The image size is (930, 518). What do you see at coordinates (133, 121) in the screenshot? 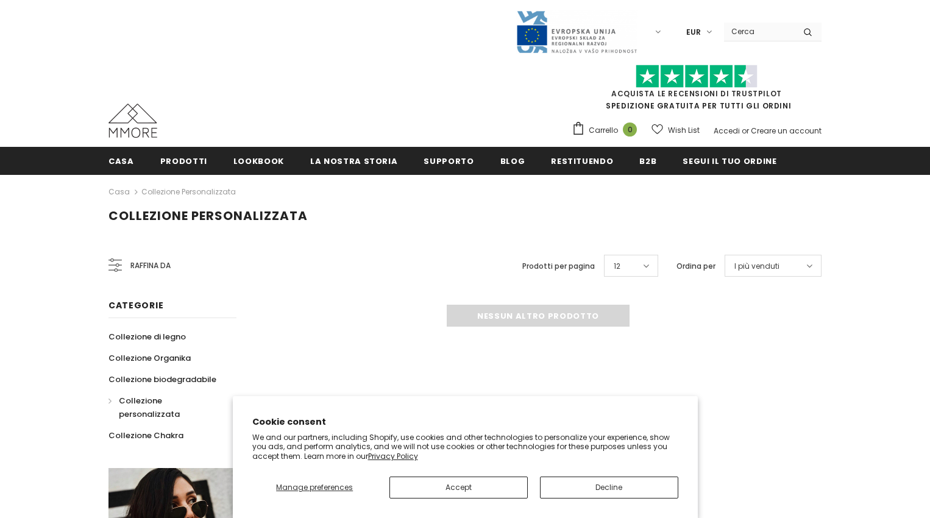
I see `img: Casi MMORE` at bounding box center [133, 121].